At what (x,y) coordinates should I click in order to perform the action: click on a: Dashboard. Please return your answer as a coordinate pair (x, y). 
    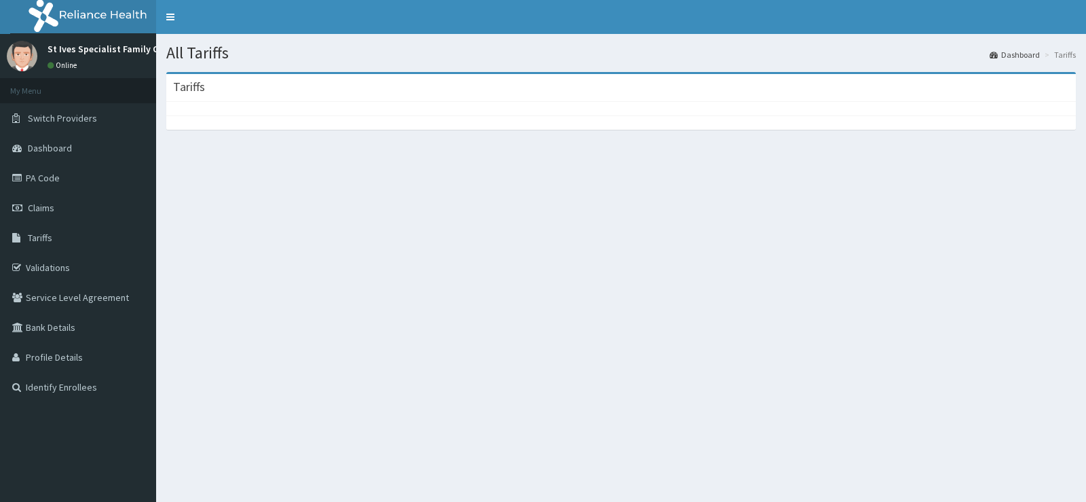
    Looking at the image, I should click on (1015, 54).